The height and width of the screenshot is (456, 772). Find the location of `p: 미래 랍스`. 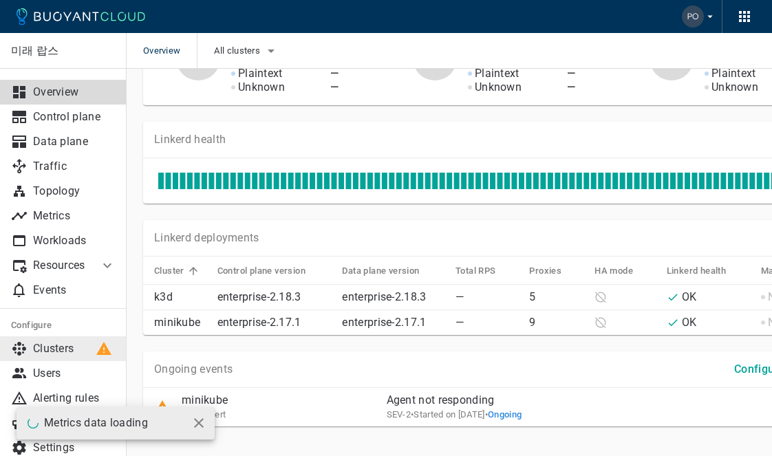

p: 미래 랍스 is located at coordinates (63, 51).